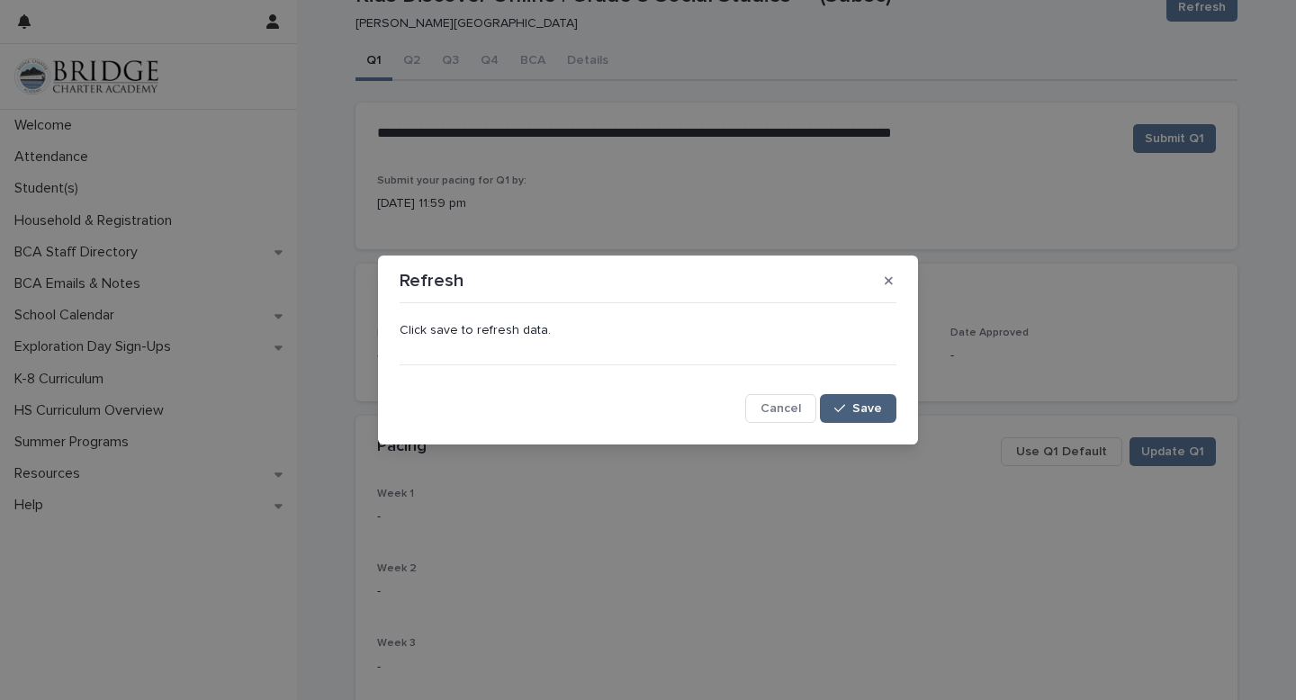  I want to click on button: Save, so click(857, 408).